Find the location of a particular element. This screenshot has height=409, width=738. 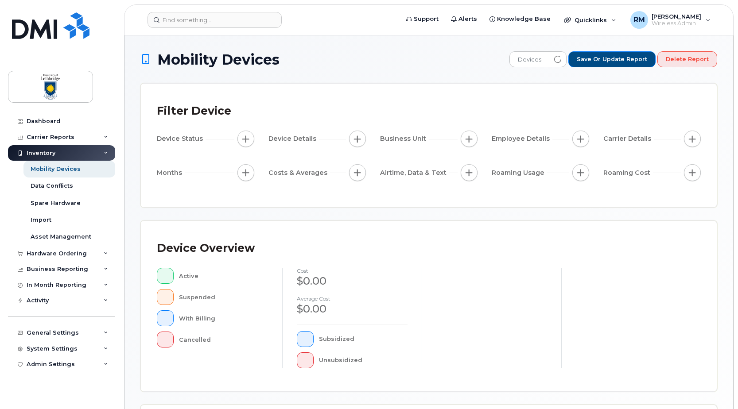

div: Active is located at coordinates (224, 276).